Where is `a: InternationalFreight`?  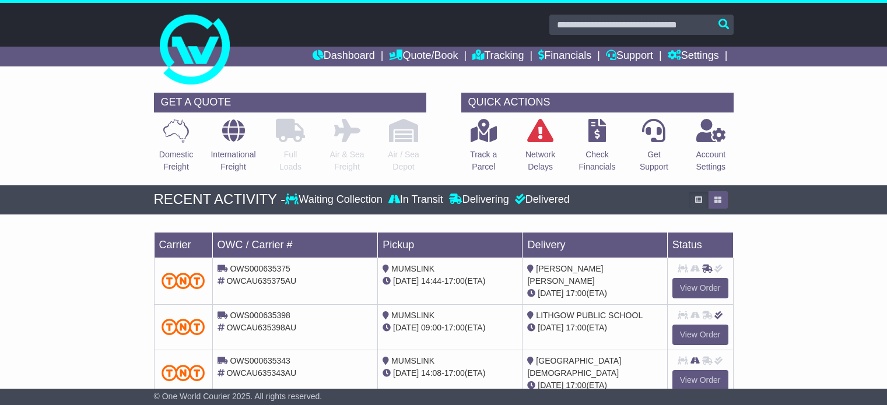
a: InternationalFreight is located at coordinates (233, 149).